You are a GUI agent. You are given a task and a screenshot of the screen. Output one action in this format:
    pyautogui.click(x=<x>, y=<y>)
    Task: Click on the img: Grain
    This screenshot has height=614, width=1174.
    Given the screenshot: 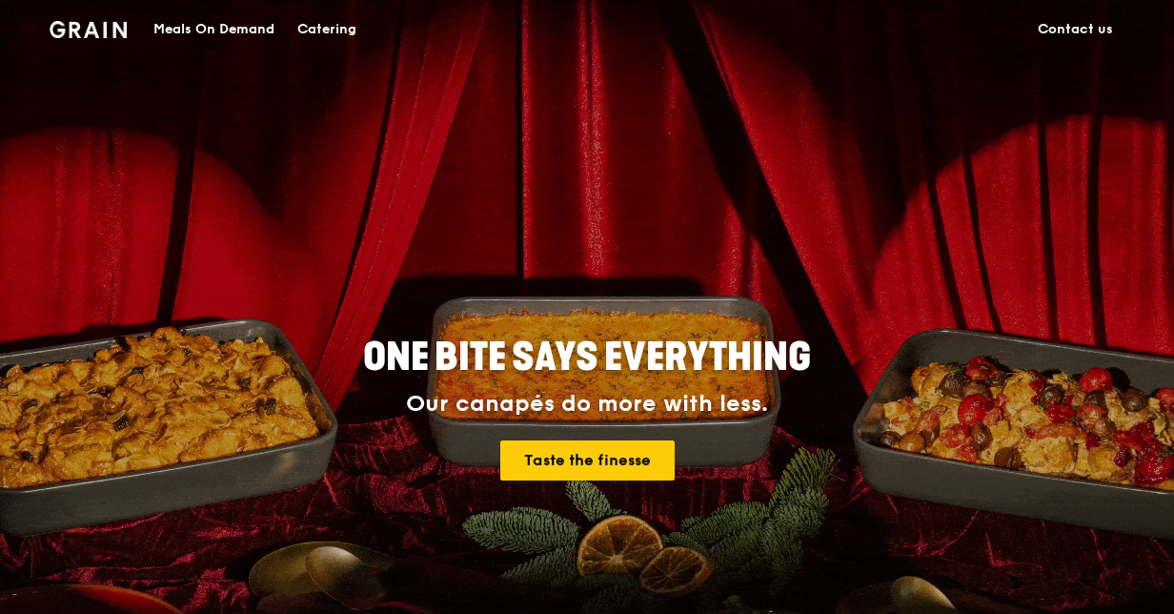 What is the action you would take?
    pyautogui.click(x=88, y=30)
    